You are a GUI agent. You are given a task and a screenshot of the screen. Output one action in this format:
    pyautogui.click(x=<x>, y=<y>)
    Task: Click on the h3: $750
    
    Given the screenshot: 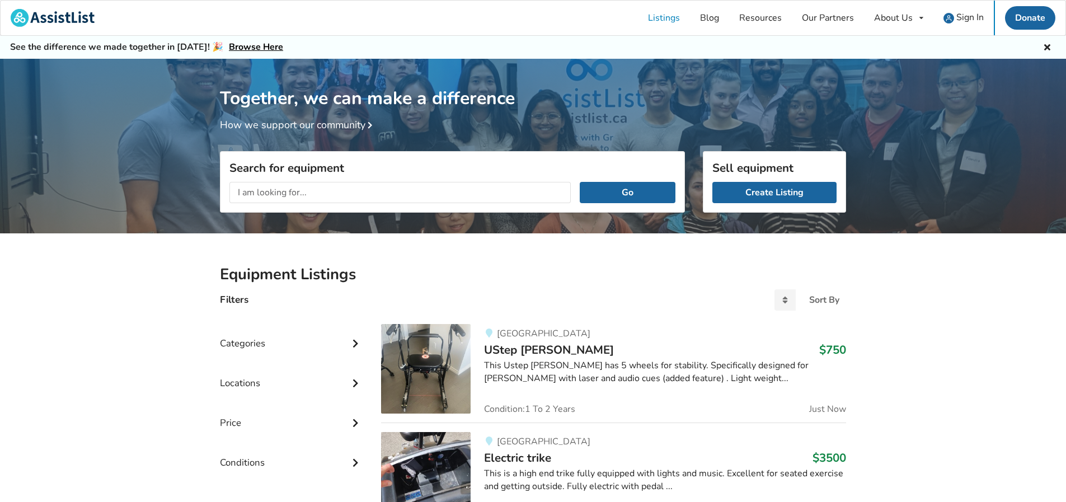 What is the action you would take?
    pyautogui.click(x=833, y=350)
    